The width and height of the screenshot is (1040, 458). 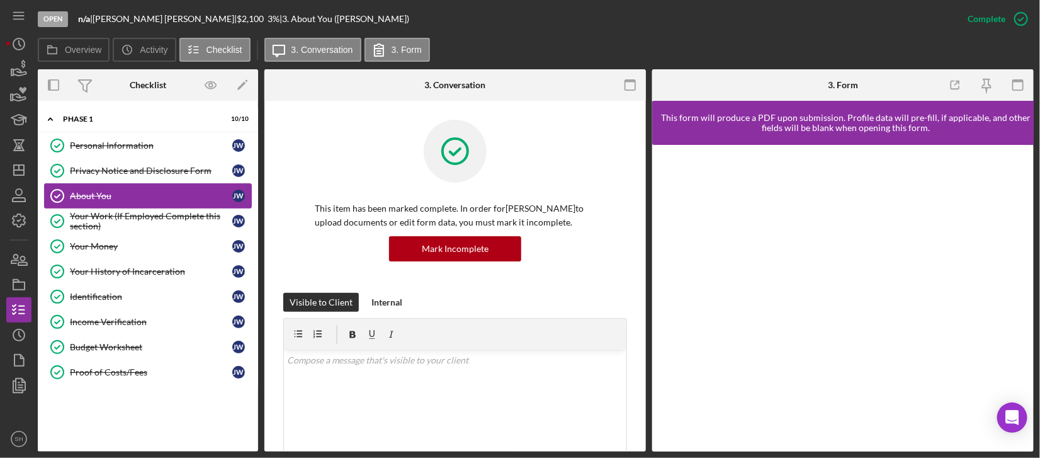 I want to click on button: Mark Incomplete, so click(x=455, y=249).